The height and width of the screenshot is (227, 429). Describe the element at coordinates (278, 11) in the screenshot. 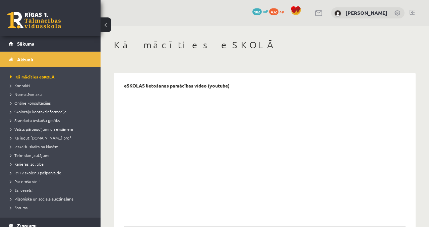

I see `a: 432 xp` at that location.